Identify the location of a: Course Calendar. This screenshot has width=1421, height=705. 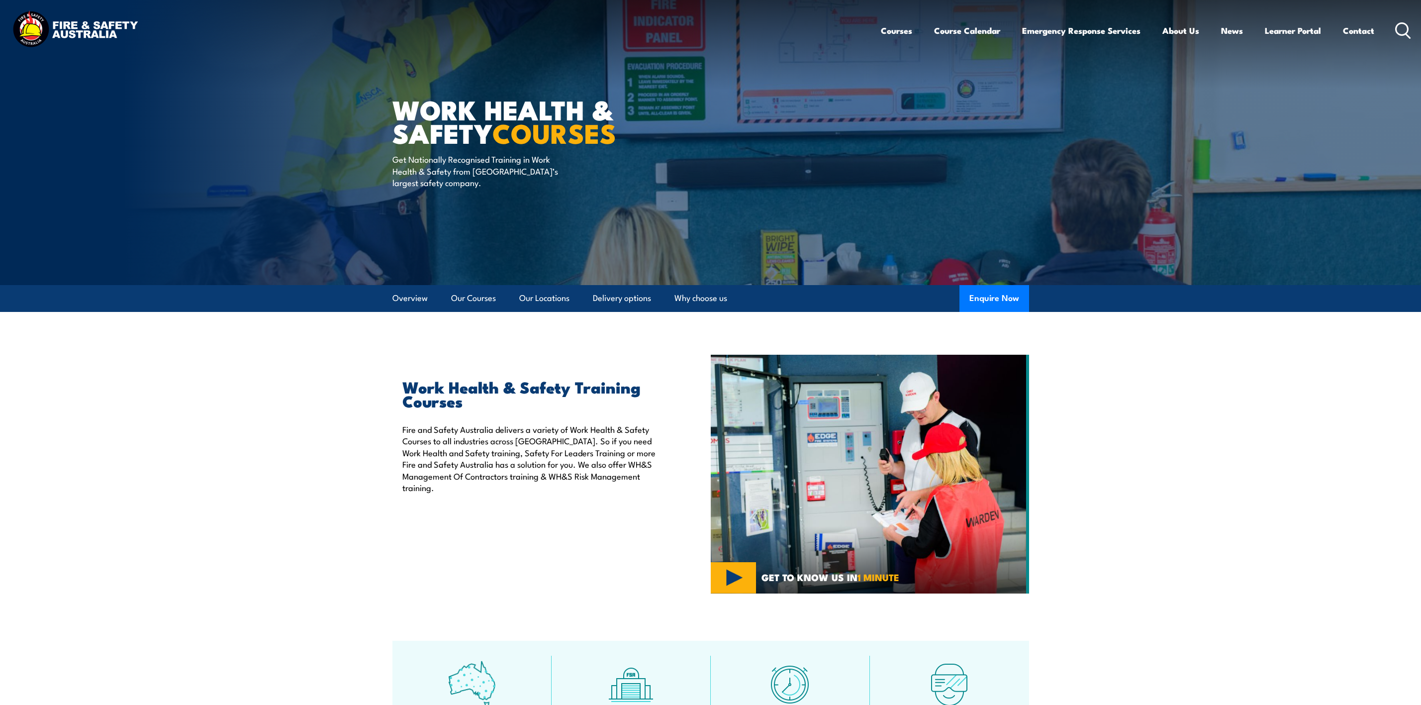
(967, 30).